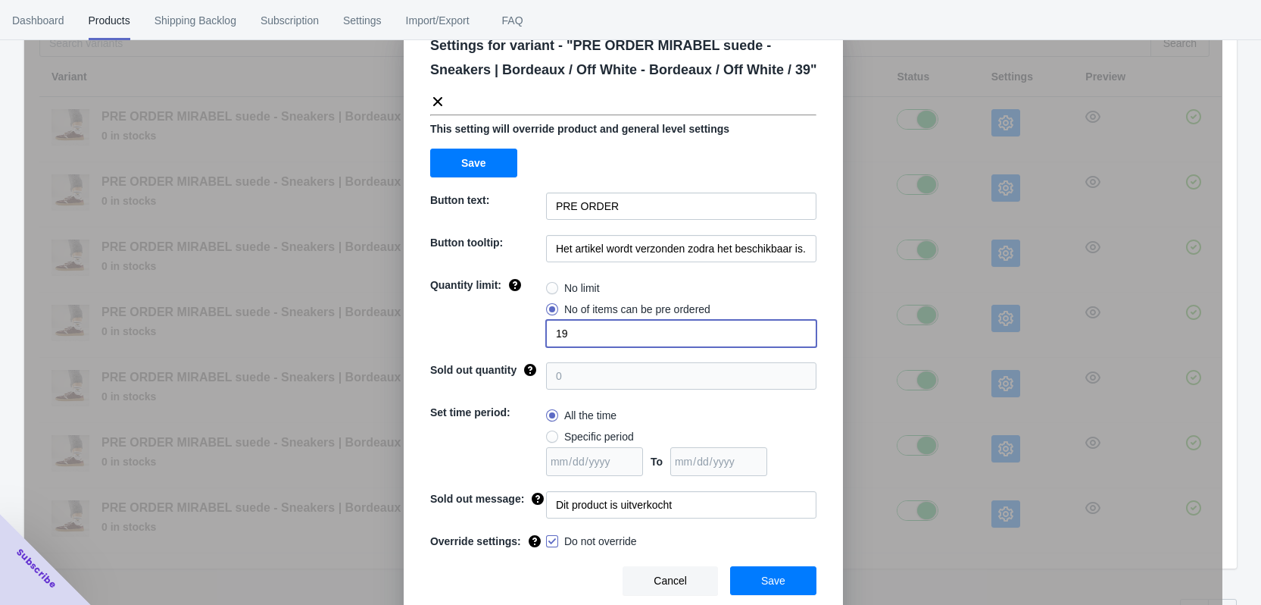  Describe the element at coordinates (580, 129) in the screenshot. I see `span: This setting will override product and general level settings` at that location.